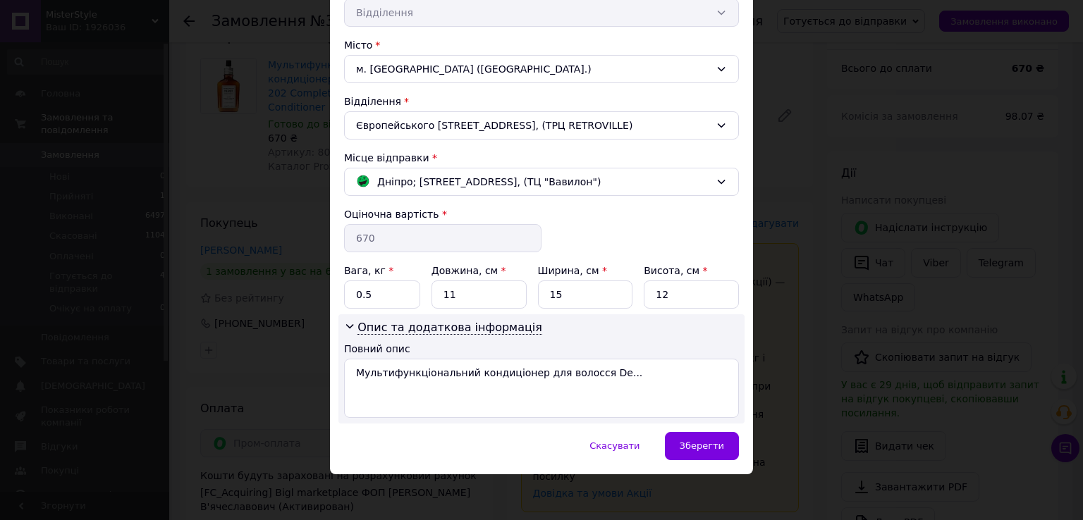  What do you see at coordinates (542, 389) in the screenshot?
I see `textarea: Мультифункціональний кондиціонер для волосся De...` at bounding box center [542, 389].